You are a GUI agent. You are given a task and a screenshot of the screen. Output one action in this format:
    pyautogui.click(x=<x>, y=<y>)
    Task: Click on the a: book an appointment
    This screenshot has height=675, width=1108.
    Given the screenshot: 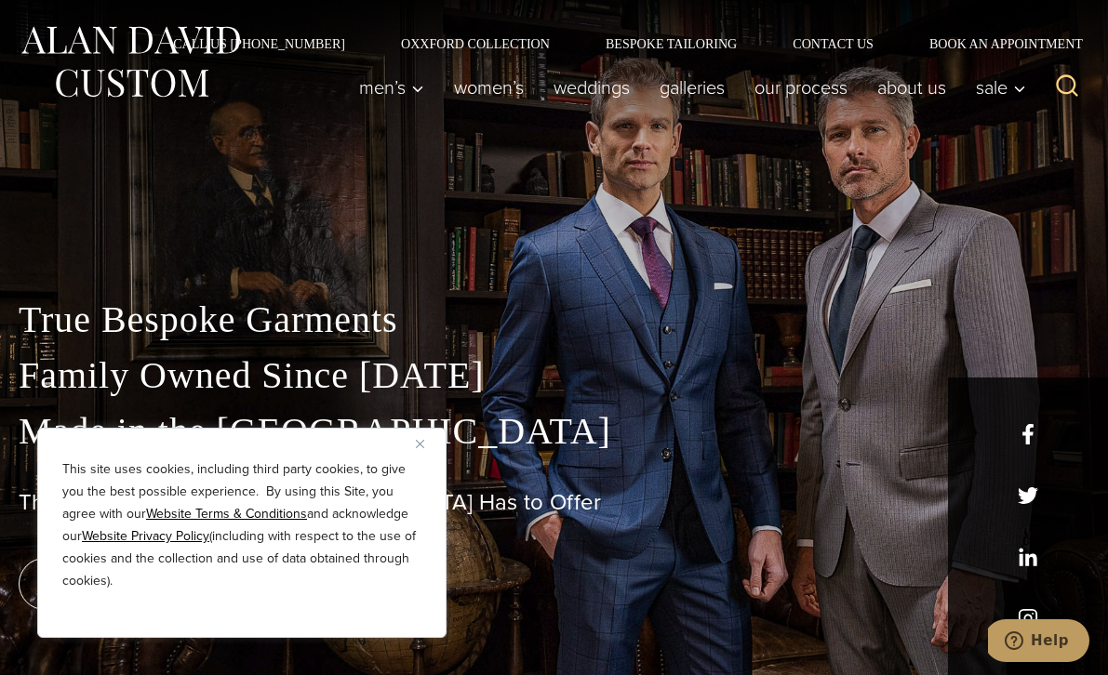 What is the action you would take?
    pyautogui.click(x=149, y=584)
    